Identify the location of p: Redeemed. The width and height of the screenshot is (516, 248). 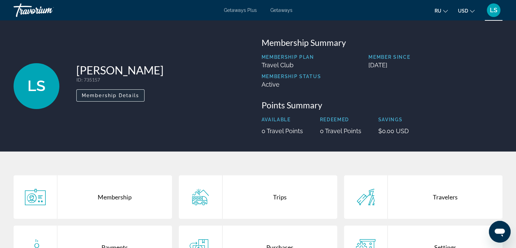
(340, 119).